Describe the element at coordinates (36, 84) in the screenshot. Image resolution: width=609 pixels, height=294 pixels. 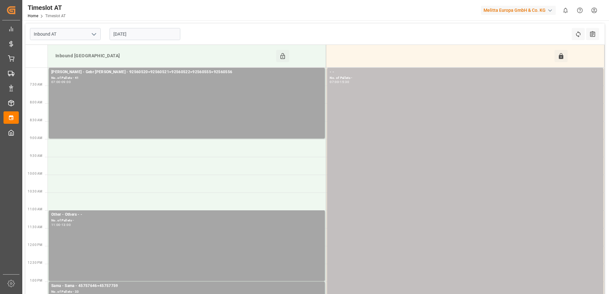
I see `span: 7:30 AM` at that location.